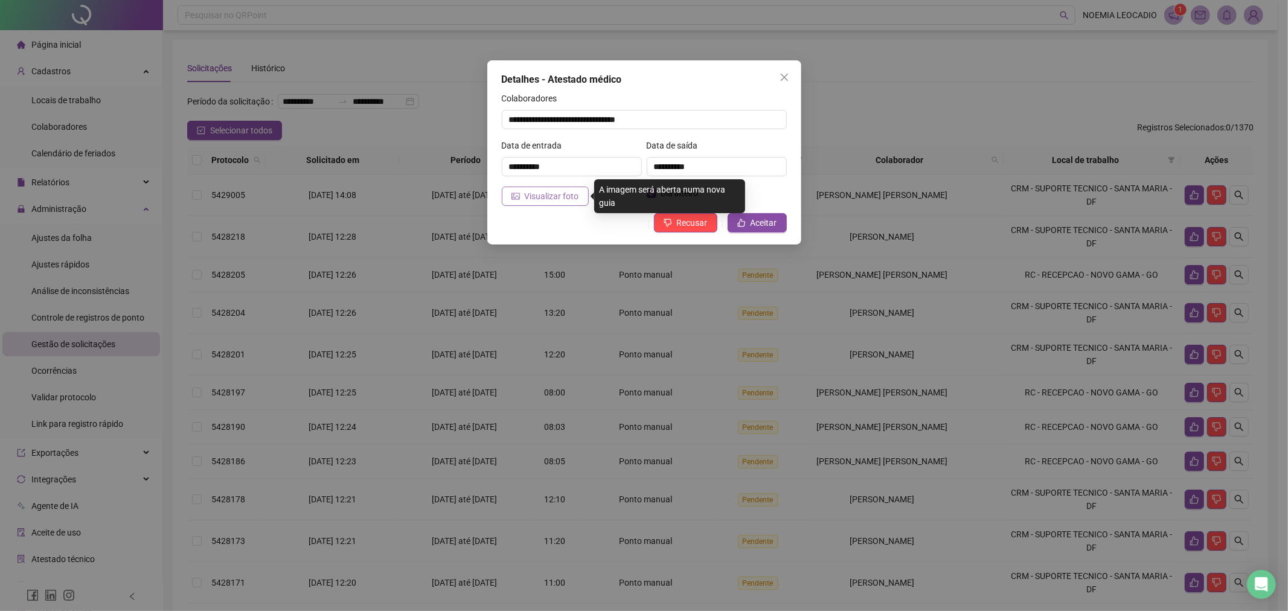 Image resolution: width=1288 pixels, height=611 pixels. I want to click on div: Detalhes - Atestado médico, so click(644, 80).